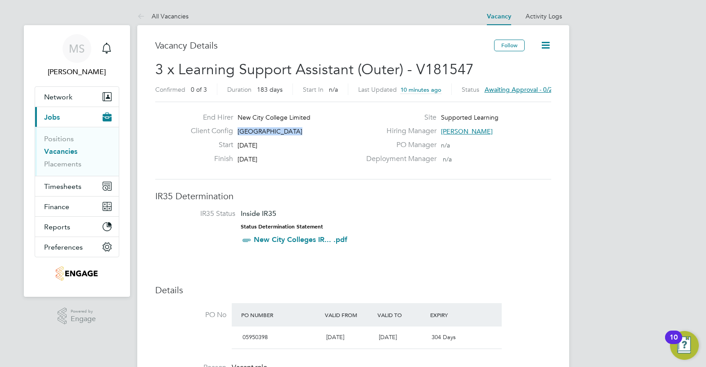 The width and height of the screenshot is (706, 367). What do you see at coordinates (421, 89) in the screenshot?
I see `span: 10 minutes ago` at bounding box center [421, 89].